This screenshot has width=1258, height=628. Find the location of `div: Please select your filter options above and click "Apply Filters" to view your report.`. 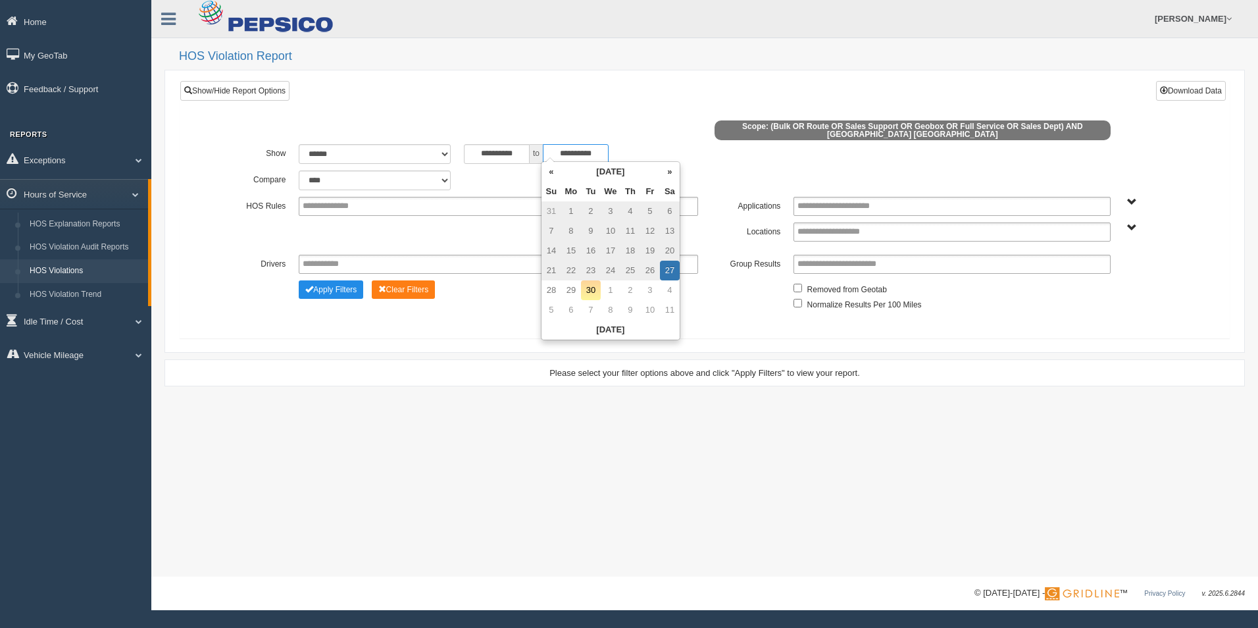

div: Please select your filter options above and click "Apply Filters" to view your report. is located at coordinates (705, 372).